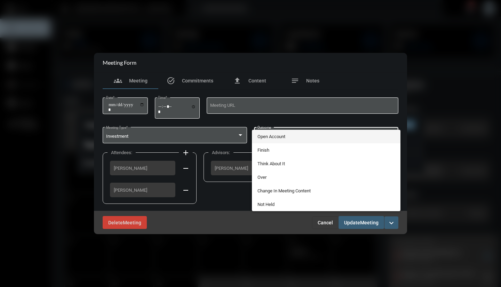 The height and width of the screenshot is (287, 501). I want to click on span: Change In Meeting Content, so click(326, 191).